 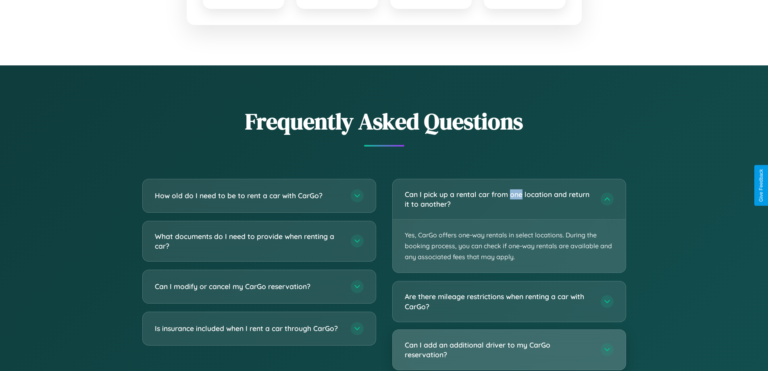 What do you see at coordinates (249, 241) in the screenshot?
I see `h3: What documents do I need to provide when renting a car?` at bounding box center [249, 241].